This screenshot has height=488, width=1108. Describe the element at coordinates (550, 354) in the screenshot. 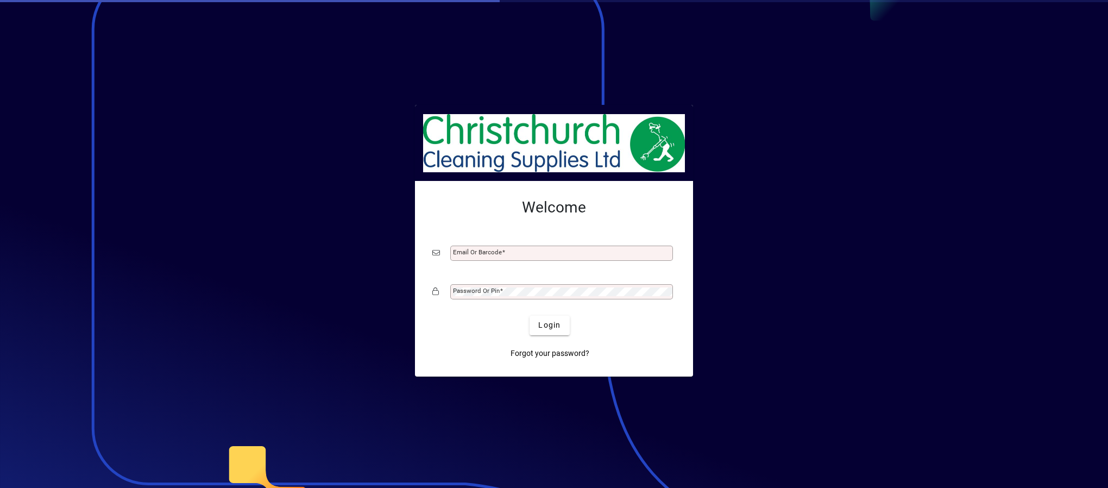

I see `a: Forgot your password?` at that location.